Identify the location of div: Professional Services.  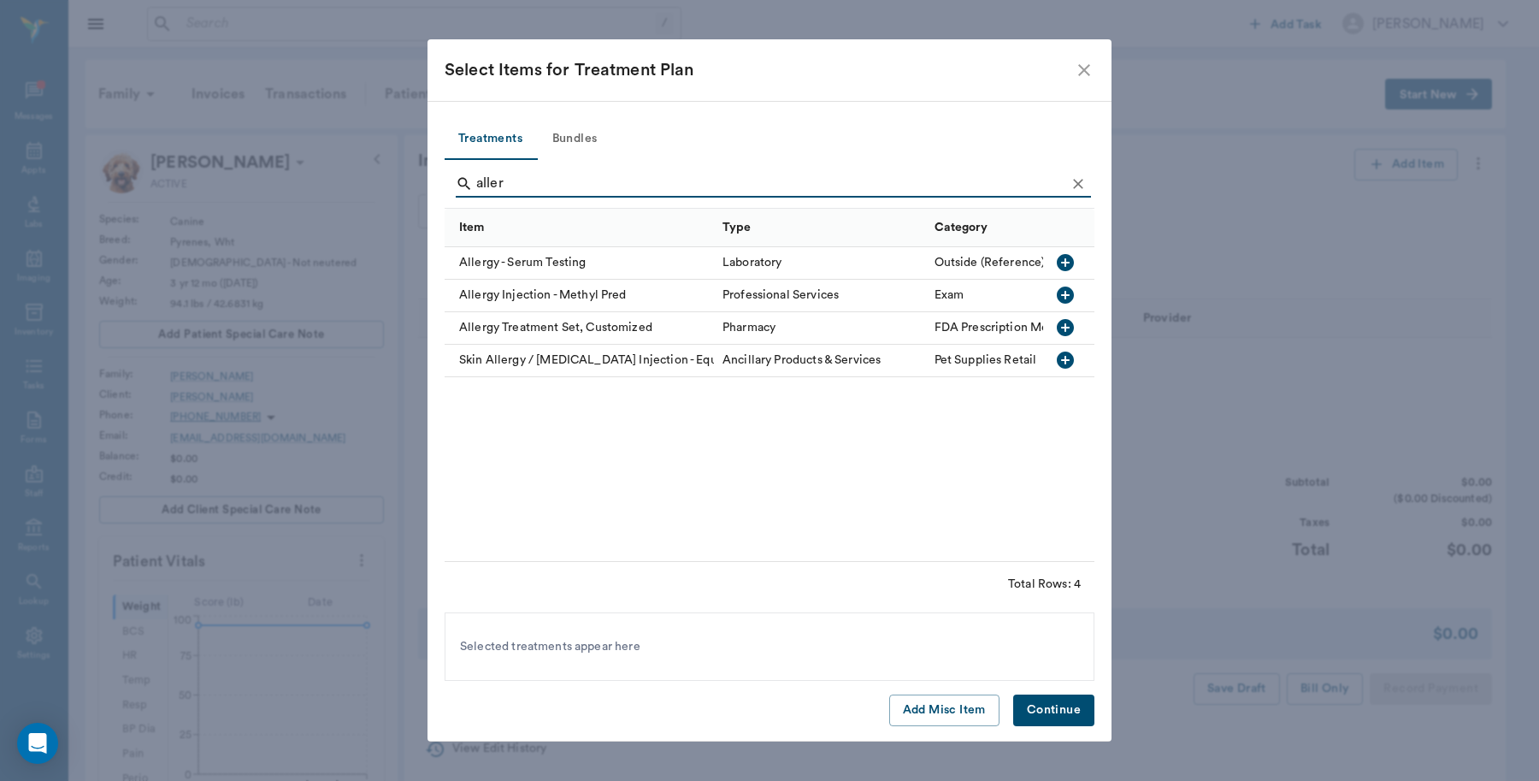
(781, 295).